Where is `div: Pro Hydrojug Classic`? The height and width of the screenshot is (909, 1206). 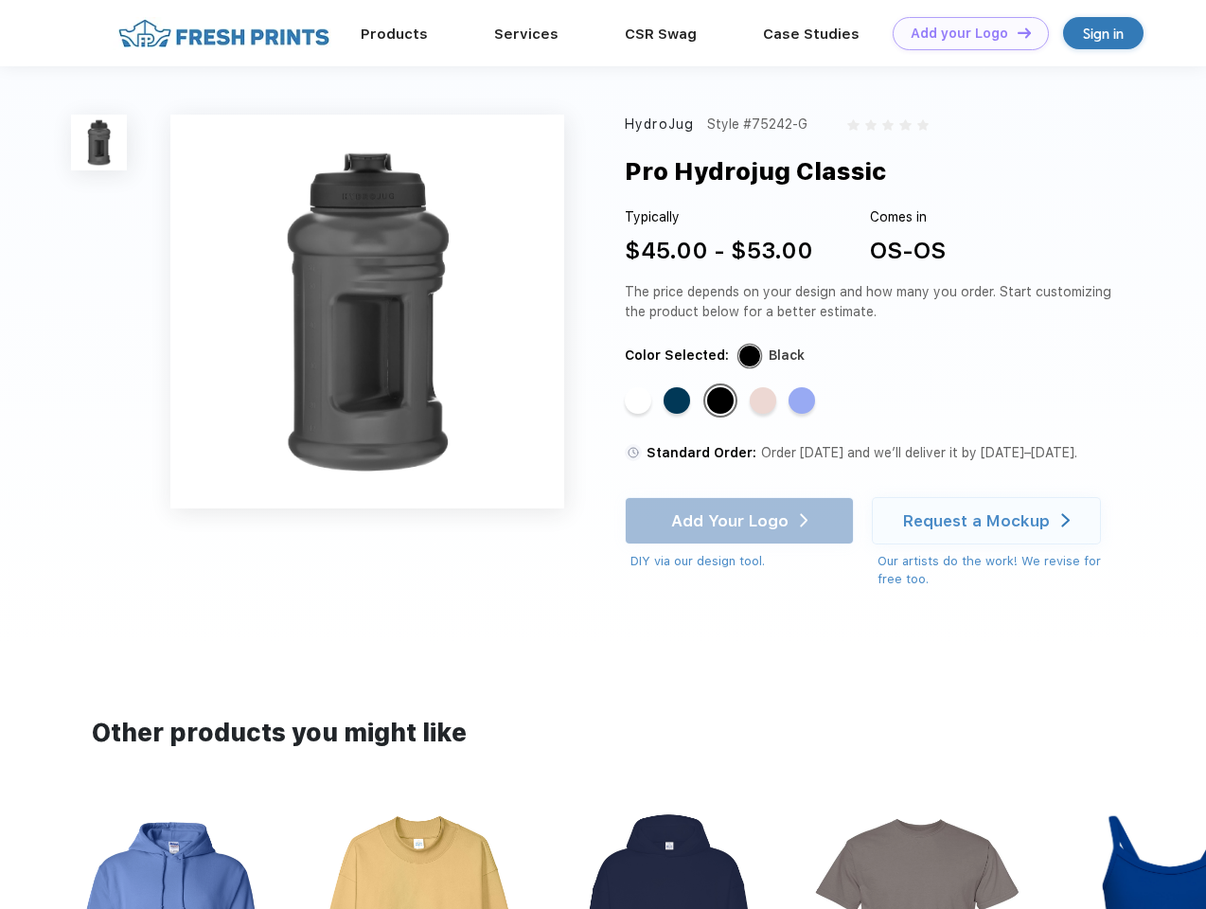 div: Pro Hydrojug Classic is located at coordinates (756, 171).